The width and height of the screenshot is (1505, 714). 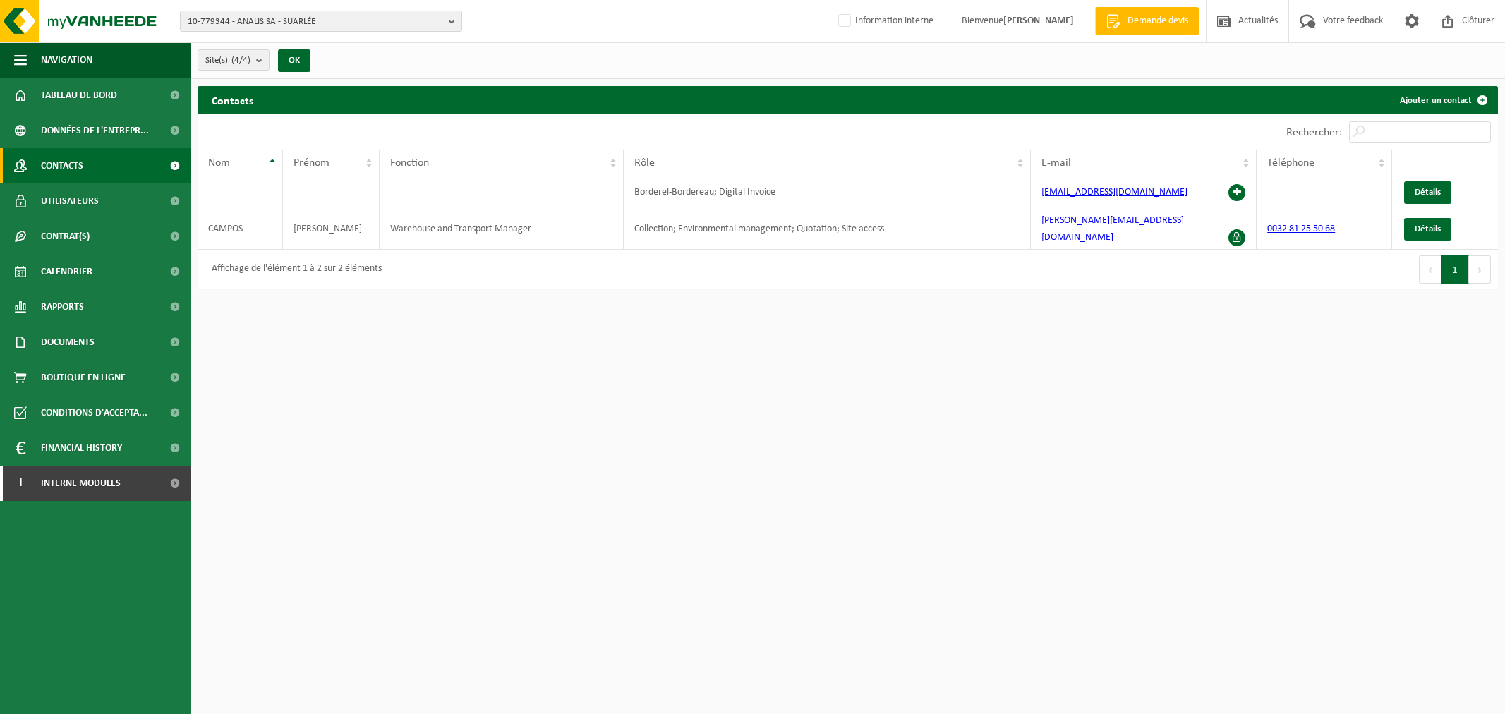 What do you see at coordinates (501, 229) in the screenshot?
I see `td: Warehouse and Transport Manager` at bounding box center [501, 229].